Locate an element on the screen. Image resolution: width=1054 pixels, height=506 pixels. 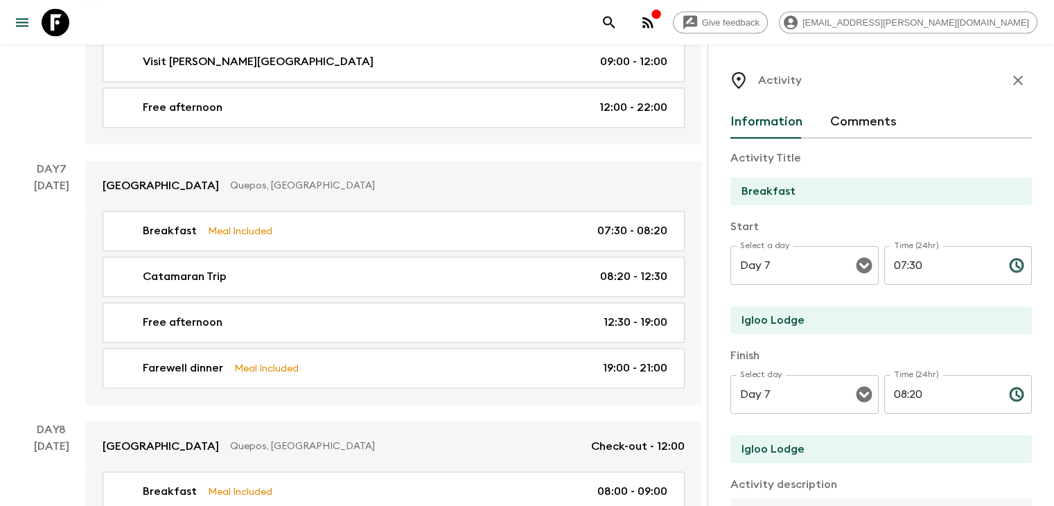
p: 08:00 - 09:00 is located at coordinates (632, 491).